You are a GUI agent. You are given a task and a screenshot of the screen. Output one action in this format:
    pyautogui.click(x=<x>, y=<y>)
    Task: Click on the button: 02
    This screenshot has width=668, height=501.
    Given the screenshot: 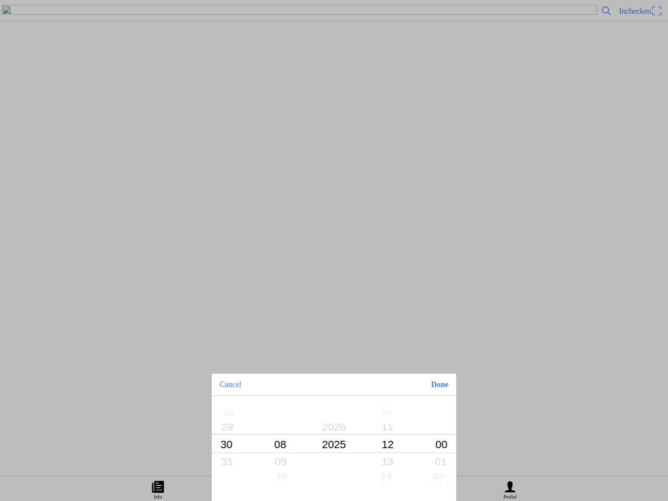 What is the action you would take?
    pyautogui.click(x=439, y=476)
    